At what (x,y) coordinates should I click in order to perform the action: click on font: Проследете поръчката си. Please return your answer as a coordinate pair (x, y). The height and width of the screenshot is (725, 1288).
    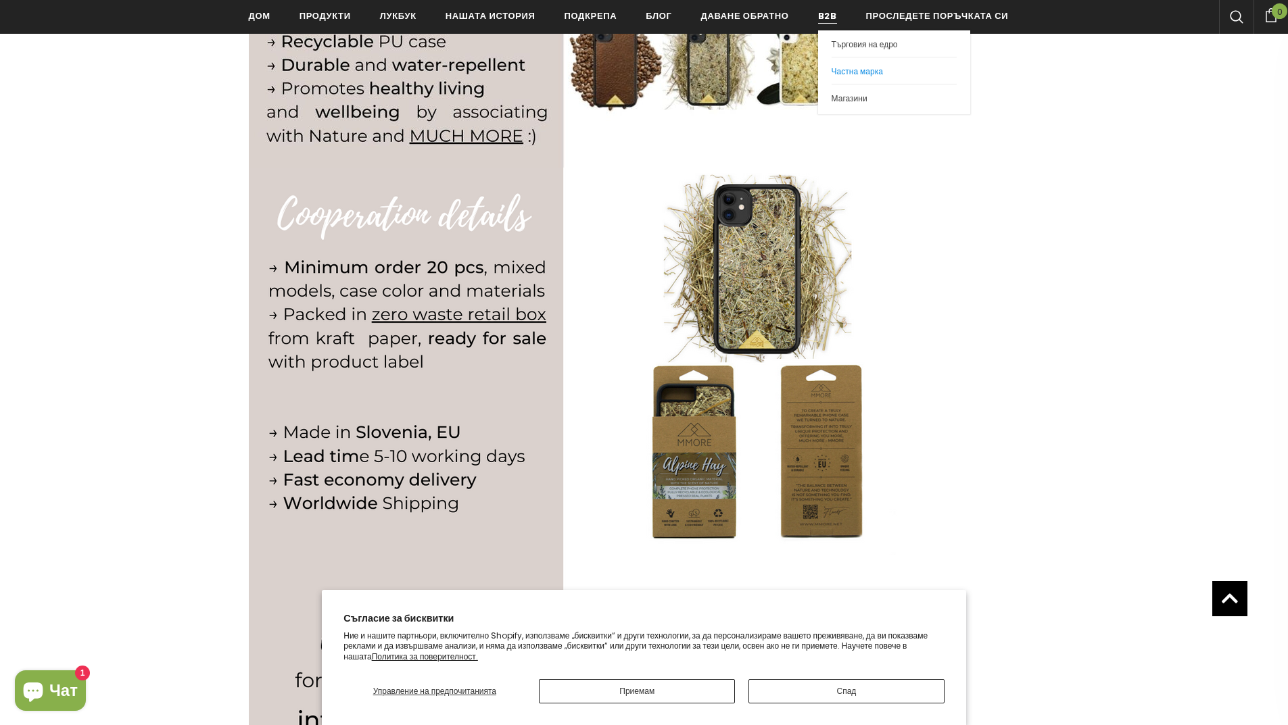
    Looking at the image, I should click on (937, 16).